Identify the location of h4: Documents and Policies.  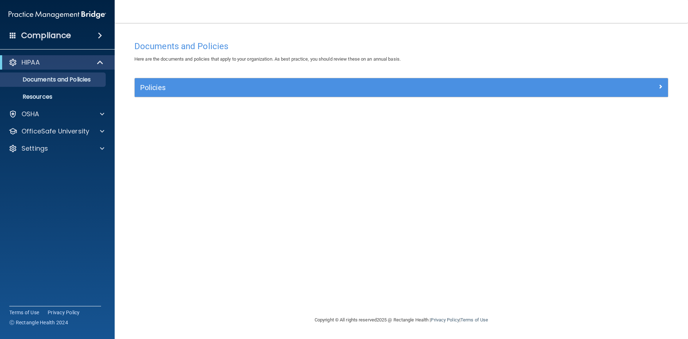
(401, 46).